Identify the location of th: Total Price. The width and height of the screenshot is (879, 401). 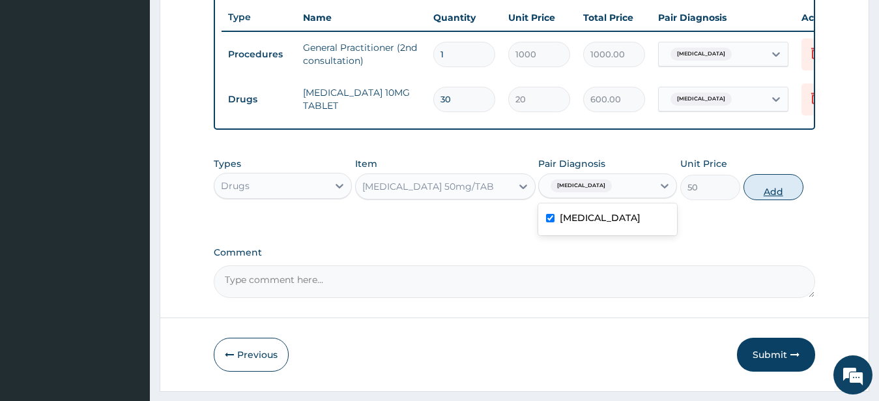
(614, 18).